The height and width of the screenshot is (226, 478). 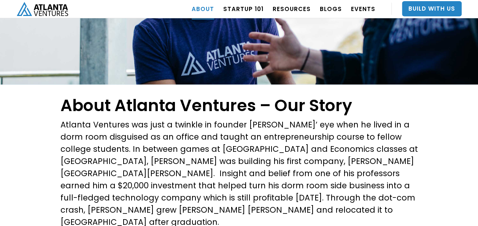 What do you see at coordinates (432, 9) in the screenshot?
I see `a: Build With Us` at bounding box center [432, 9].